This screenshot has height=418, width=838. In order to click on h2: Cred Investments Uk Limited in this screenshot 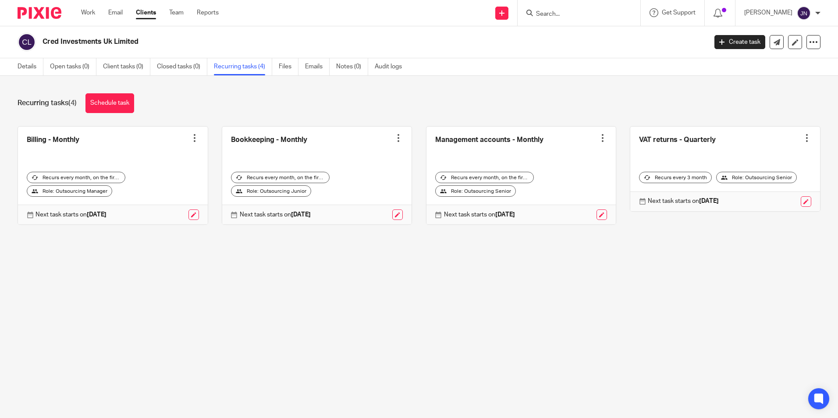, I will do `click(306, 42)`.